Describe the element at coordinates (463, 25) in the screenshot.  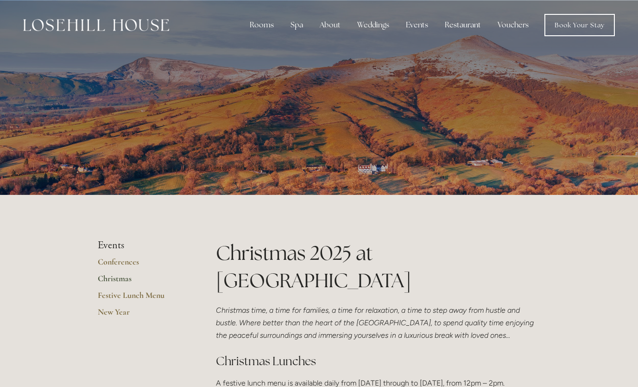
I see `div: Restaurant` at that location.